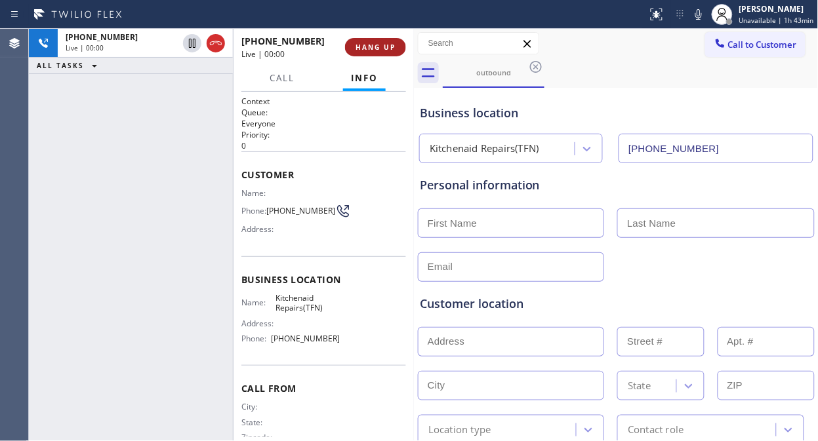  Describe the element at coordinates (511, 267) in the screenshot. I see `input: Email` at that location.